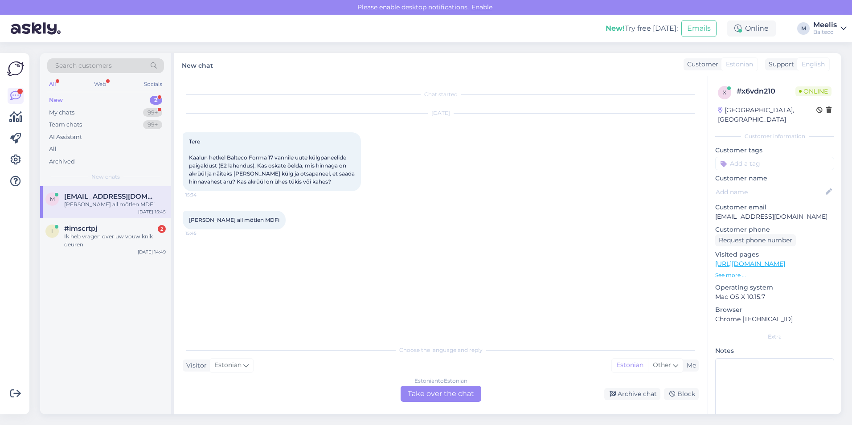  Describe the element at coordinates (441, 94) in the screenshot. I see `div: Chat started` at that location.